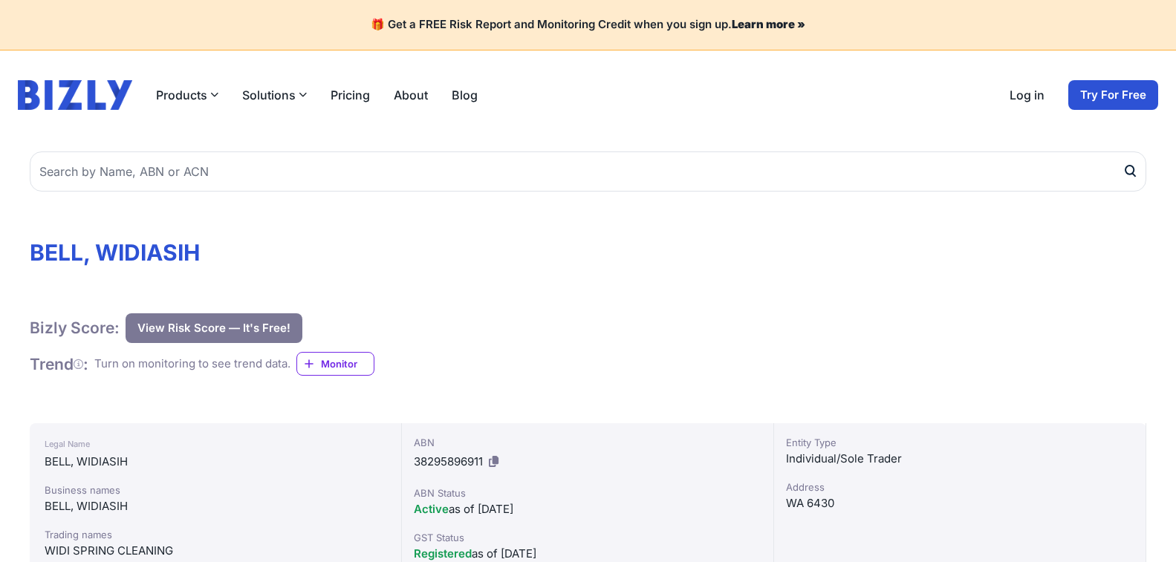  I want to click on h4: 🎁 Get a FREE Risk Report and Monitoring Credit when you sign up., so click(587, 25).